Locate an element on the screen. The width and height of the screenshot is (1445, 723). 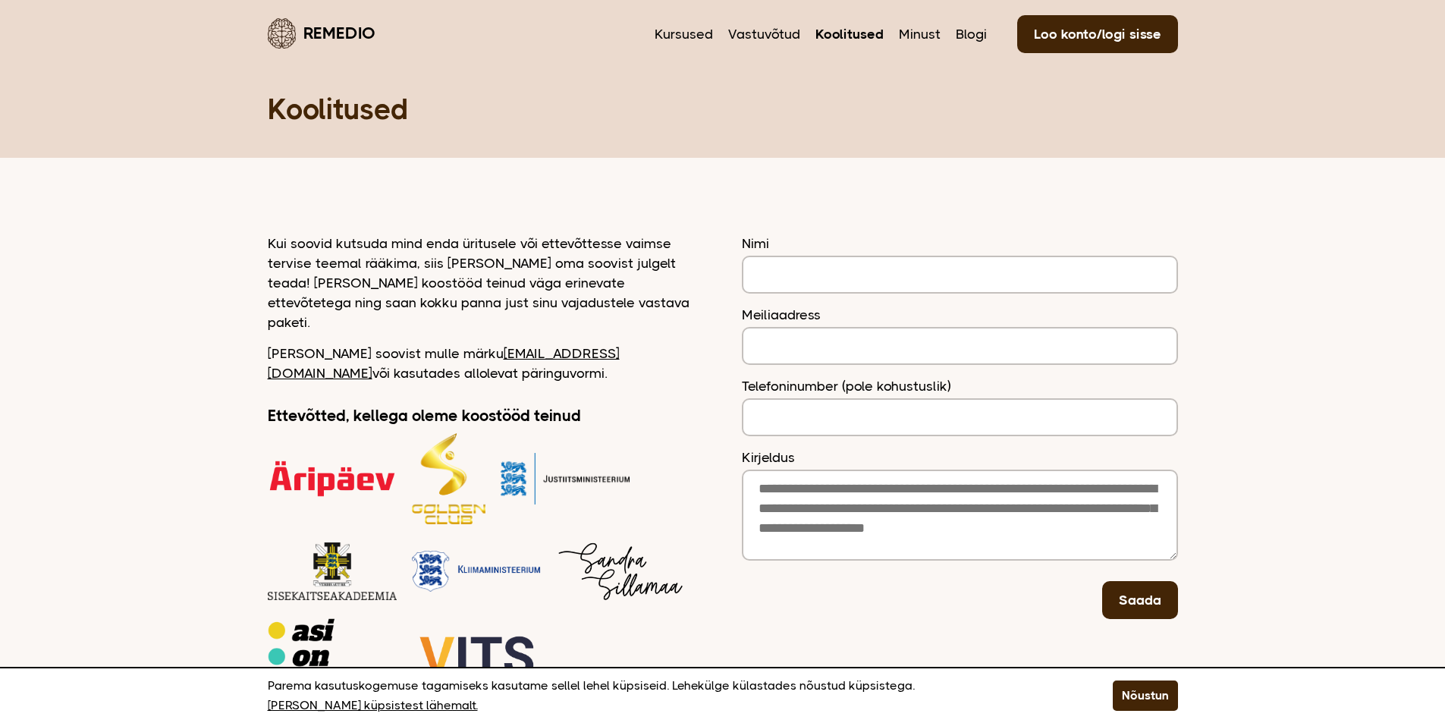
h2: Ettevõtted, kellega oleme koostööd teinud is located at coordinates (486, 416).